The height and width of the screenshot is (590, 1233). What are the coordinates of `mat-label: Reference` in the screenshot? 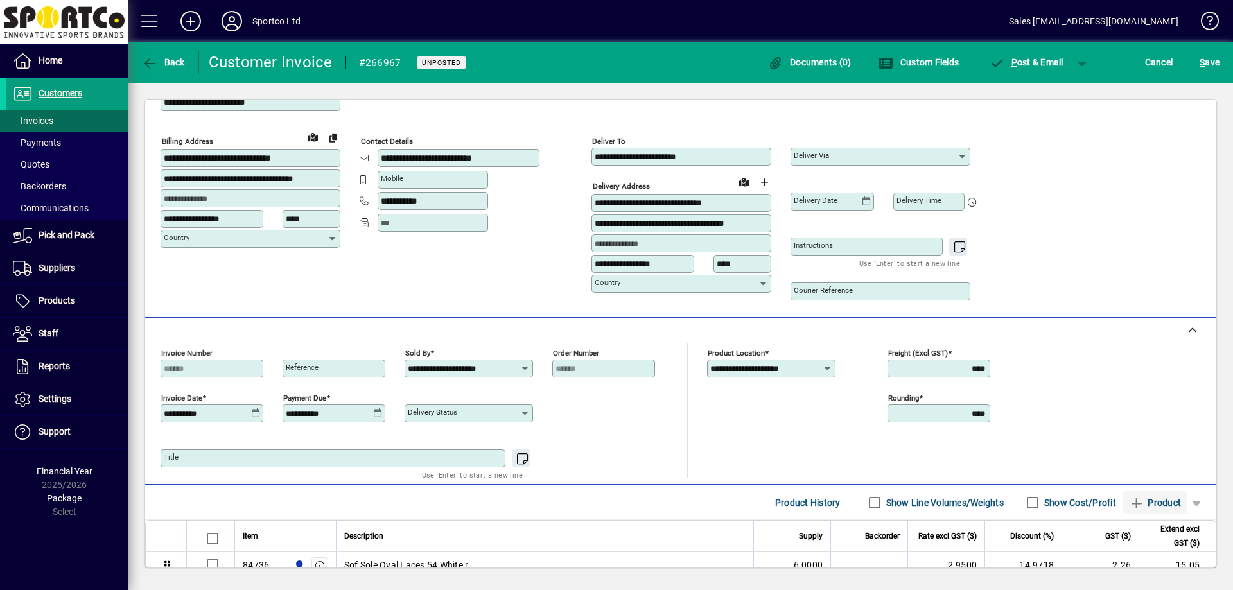 It's located at (302, 367).